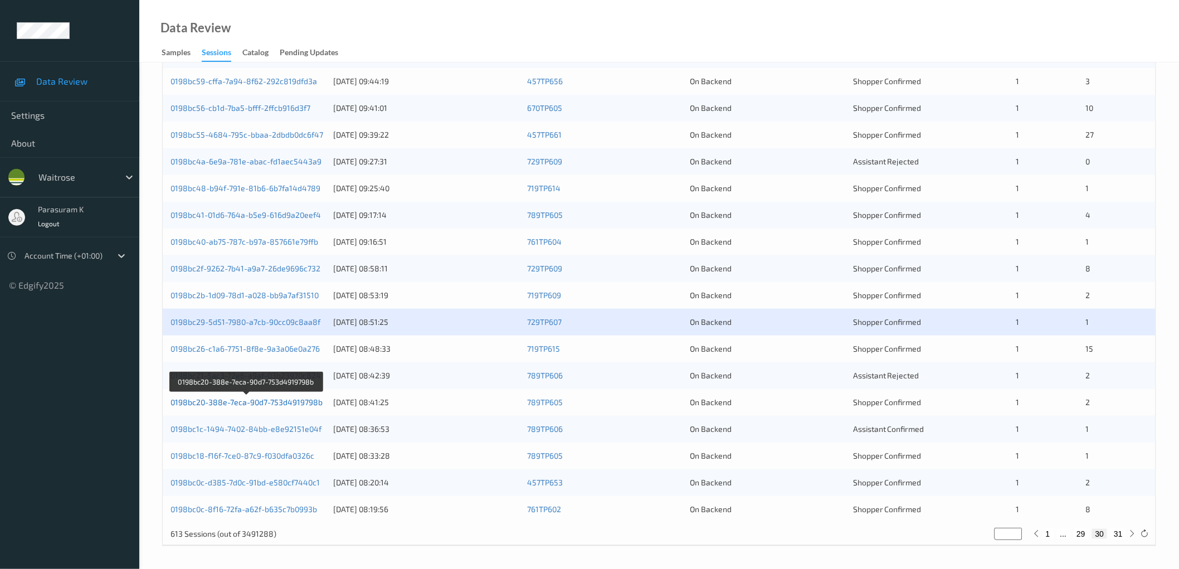 The width and height of the screenshot is (1179, 569). I want to click on button: 29, so click(1081, 534).